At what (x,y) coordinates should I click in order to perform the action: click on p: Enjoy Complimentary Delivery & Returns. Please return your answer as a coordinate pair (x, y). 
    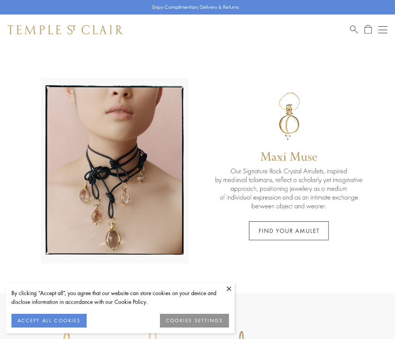
    Looking at the image, I should click on (196, 7).